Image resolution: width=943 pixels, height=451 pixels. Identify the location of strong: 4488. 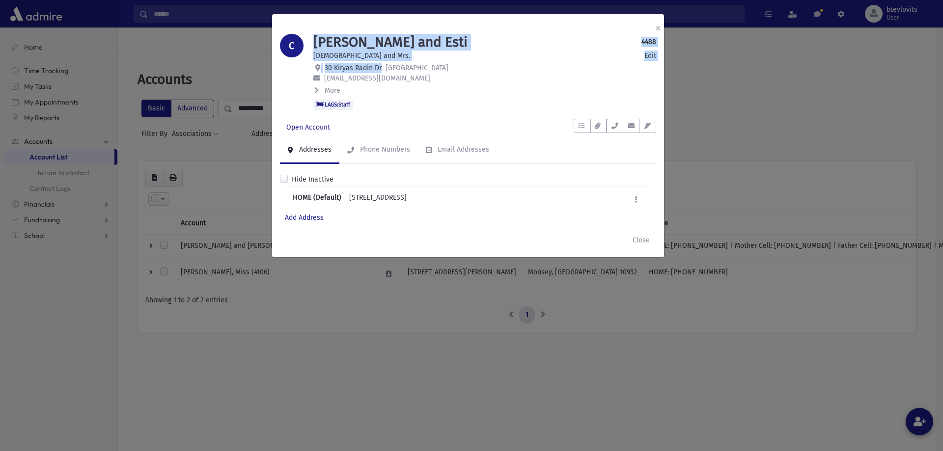
(649, 42).